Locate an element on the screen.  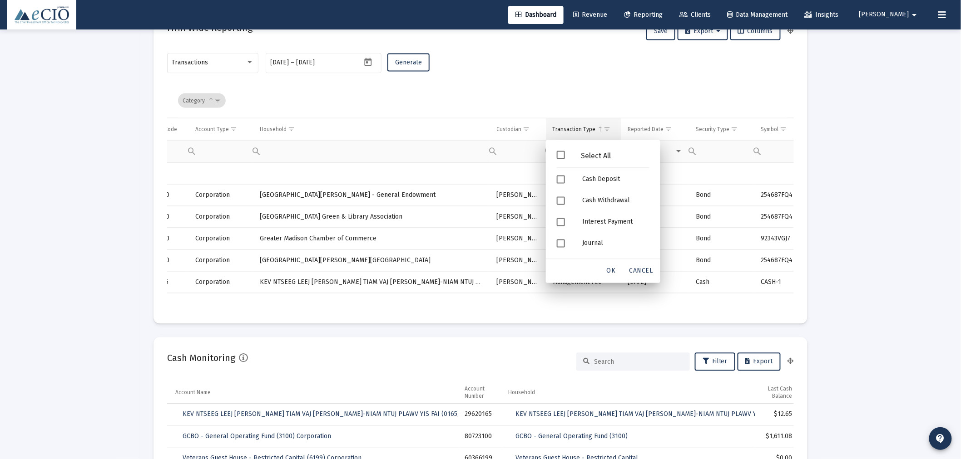
span: Show filter options for column 'Reported Date' is located at coordinates (668, 129).